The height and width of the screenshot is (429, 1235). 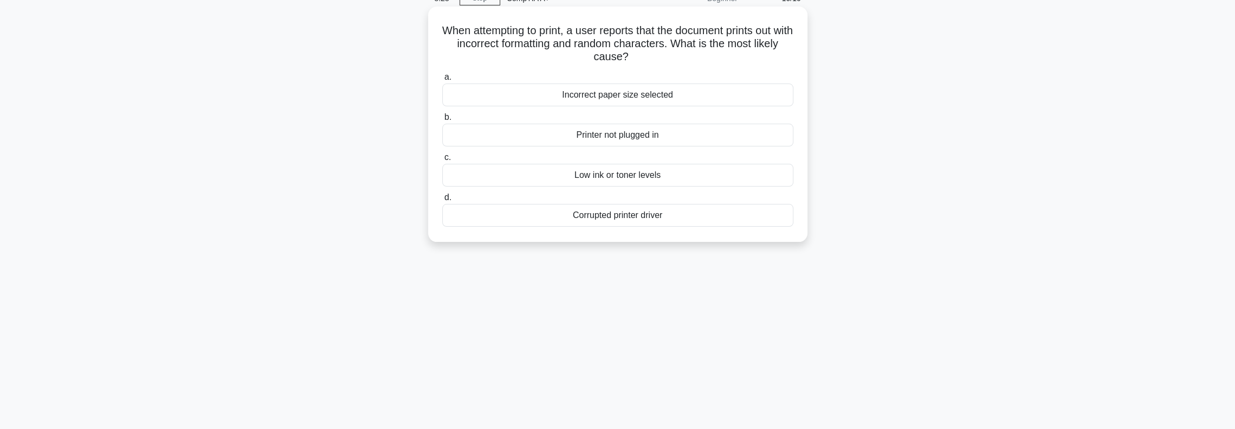 What do you see at coordinates (618, 95) in the screenshot?
I see `div: Incorrect paper size selected` at bounding box center [618, 95].